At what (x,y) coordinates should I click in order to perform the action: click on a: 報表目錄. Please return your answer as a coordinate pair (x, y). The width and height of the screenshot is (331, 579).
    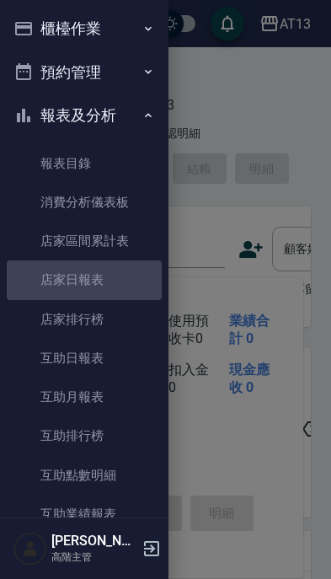
    Looking at the image, I should click on (84, 164).